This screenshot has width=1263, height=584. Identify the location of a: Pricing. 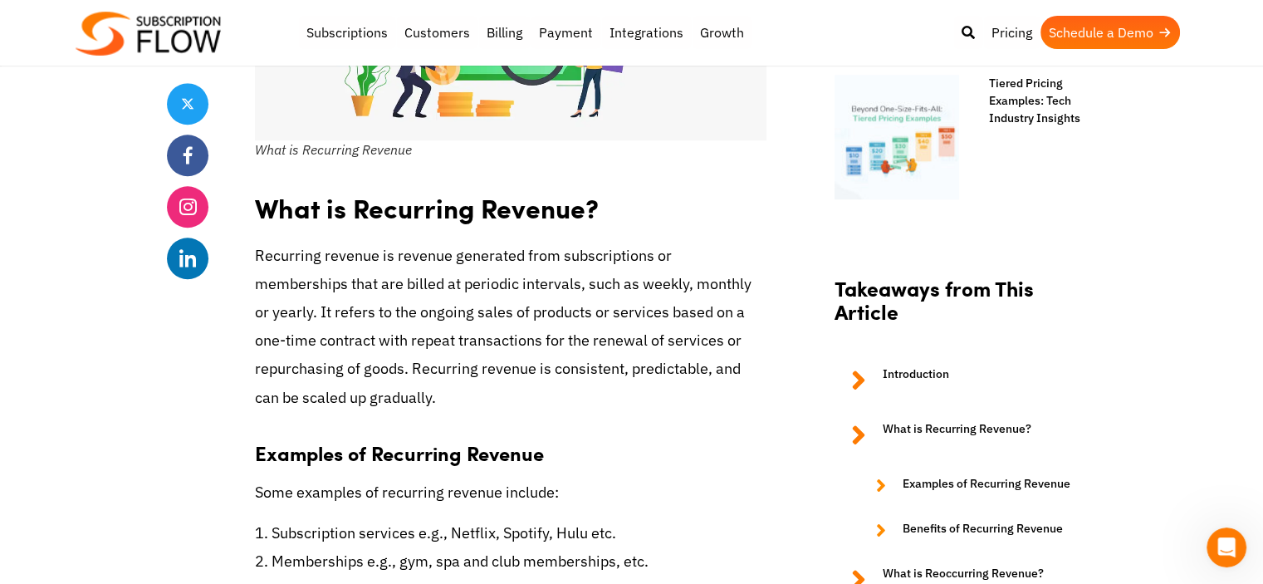
(1012, 32).